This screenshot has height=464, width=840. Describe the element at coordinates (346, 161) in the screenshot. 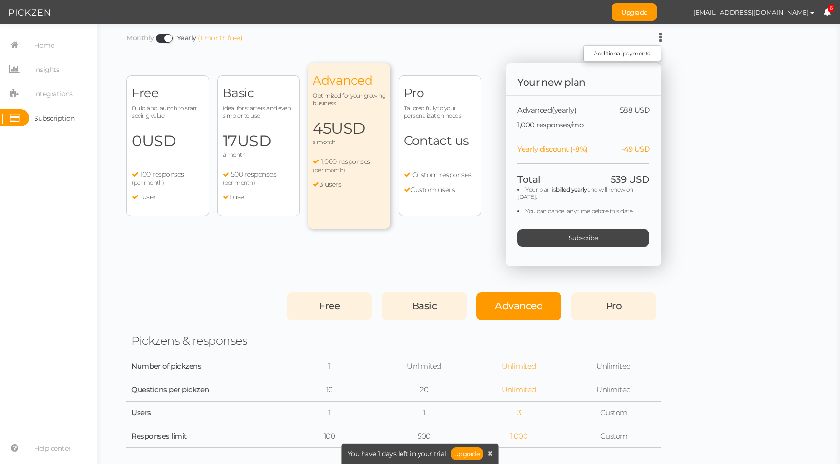

I see `span: 1,000 responses` at that location.